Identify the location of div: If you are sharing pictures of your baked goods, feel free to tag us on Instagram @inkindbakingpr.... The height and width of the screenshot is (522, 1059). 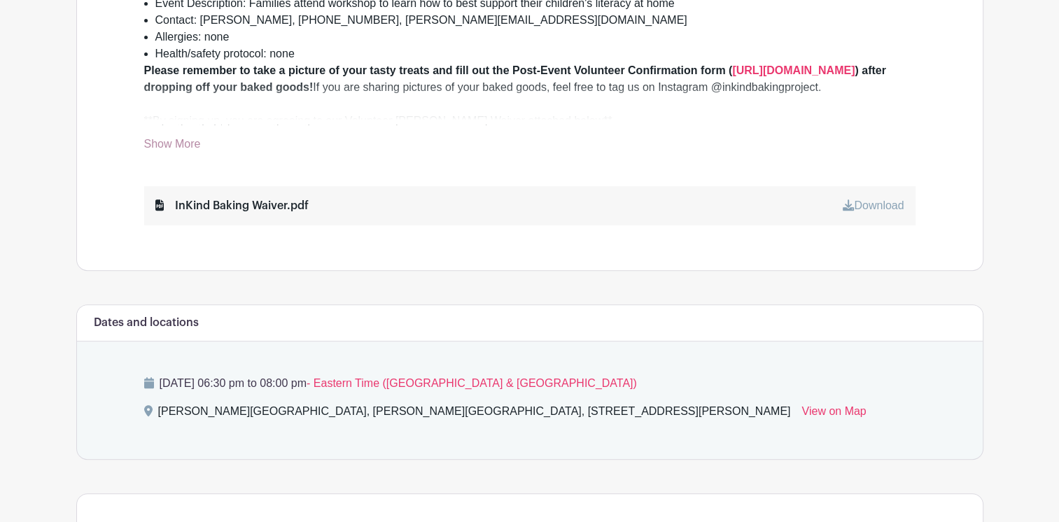
(530, 79).